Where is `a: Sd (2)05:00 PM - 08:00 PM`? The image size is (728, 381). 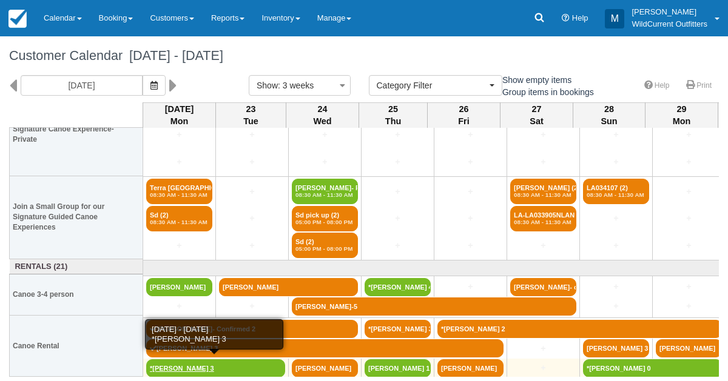
a: Sd (2)05:00 PM - 08:00 PM is located at coordinates (324, 246).